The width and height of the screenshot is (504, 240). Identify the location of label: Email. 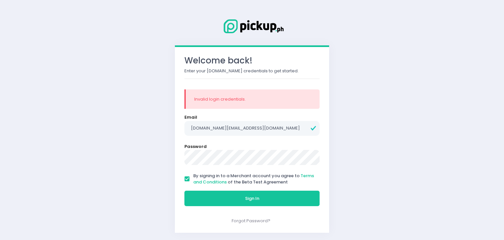
(191, 117).